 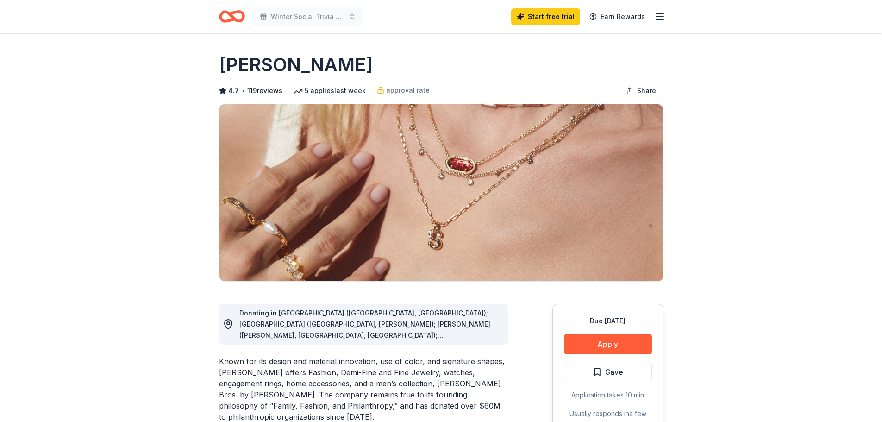 What do you see at coordinates (232, 16) in the screenshot?
I see `a: Home` at bounding box center [232, 16].